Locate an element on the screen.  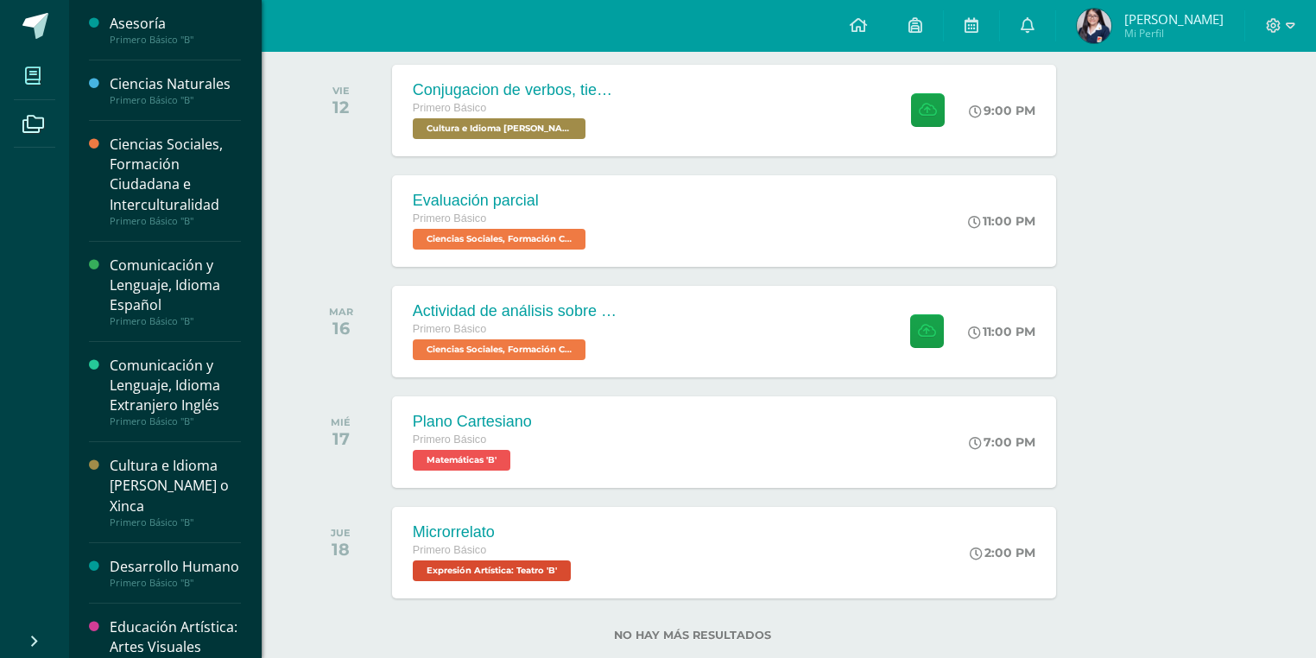
div: Evaluación parcial is located at coordinates (501, 200).